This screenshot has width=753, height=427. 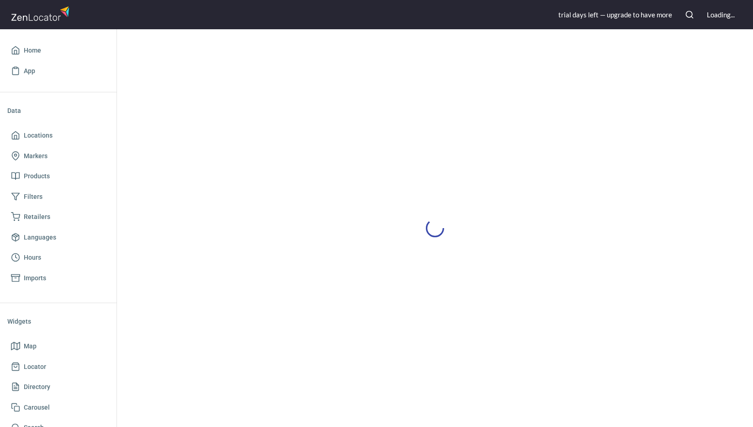 What do you see at coordinates (35, 366) in the screenshot?
I see `span: Locator` at bounding box center [35, 366].